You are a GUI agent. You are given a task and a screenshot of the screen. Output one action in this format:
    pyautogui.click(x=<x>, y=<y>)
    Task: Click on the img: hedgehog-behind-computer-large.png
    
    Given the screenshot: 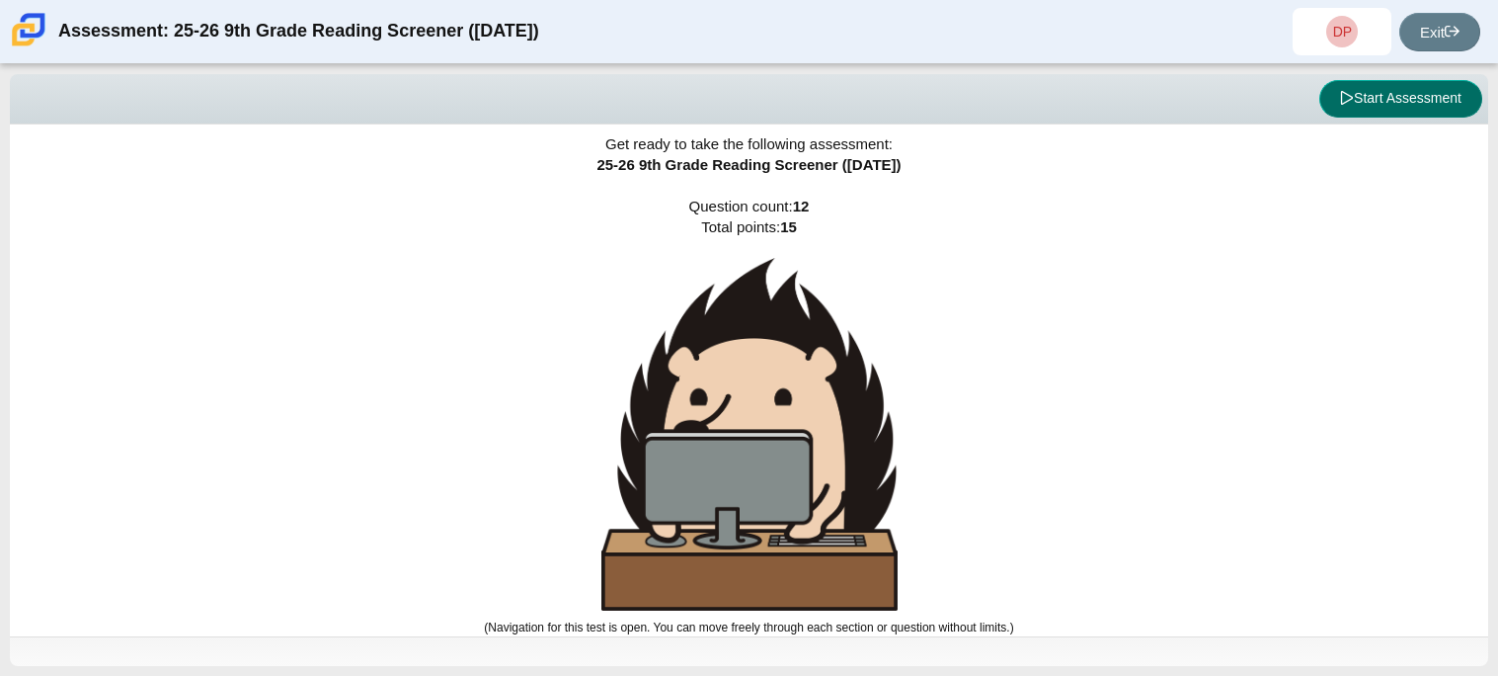 What is the action you would take?
    pyautogui.click(x=750, y=434)
    